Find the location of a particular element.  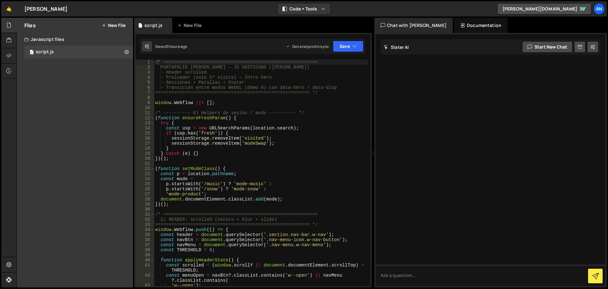

div: 37 is located at coordinates (145, 245).